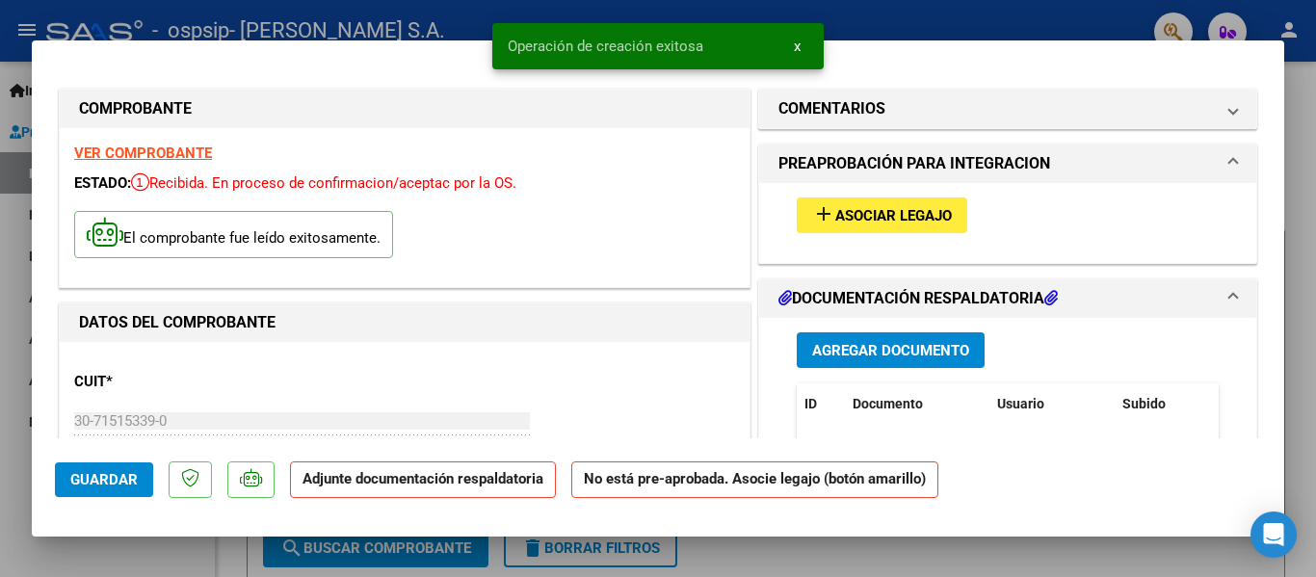  I want to click on datatable-header-cell: Documento, so click(917, 404).